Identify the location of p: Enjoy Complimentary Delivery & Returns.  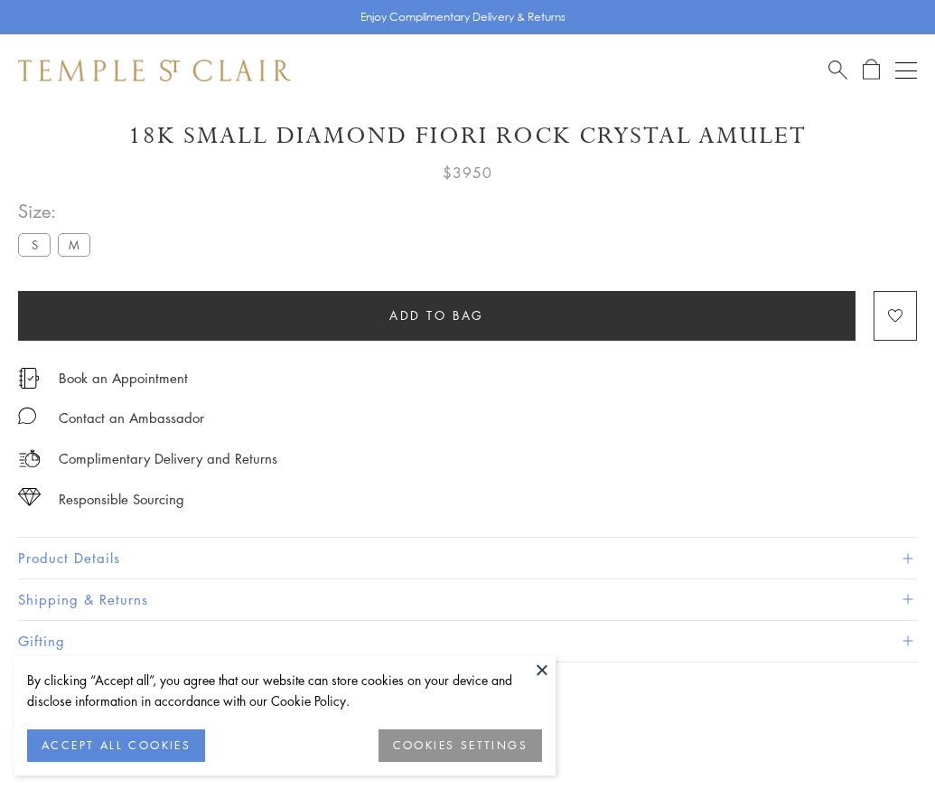
(463, 17).